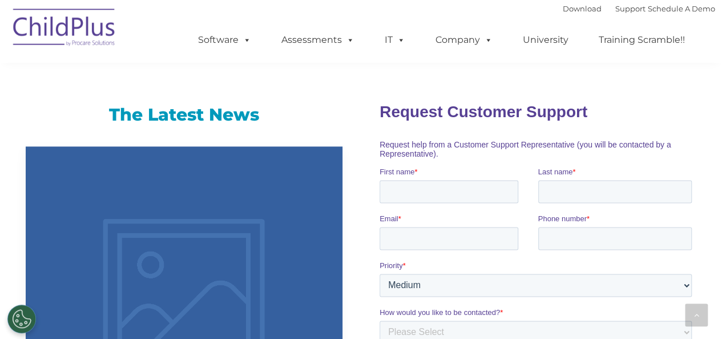  I want to click on button: Cookies Settings, so click(22, 319).